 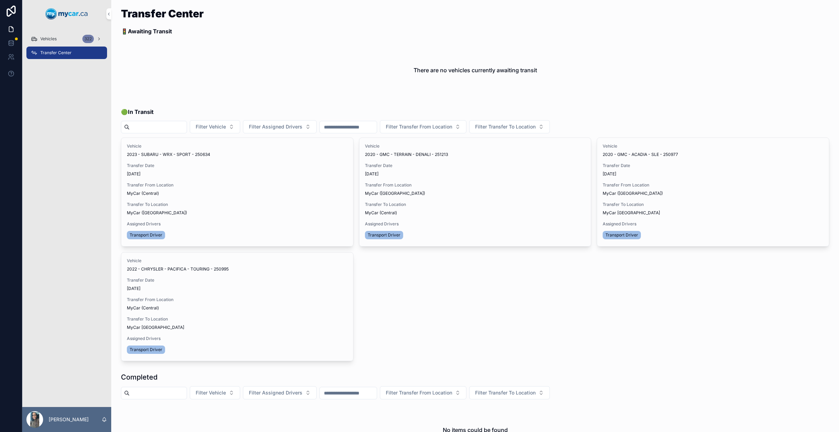 I want to click on span: Vehicles, so click(x=48, y=39).